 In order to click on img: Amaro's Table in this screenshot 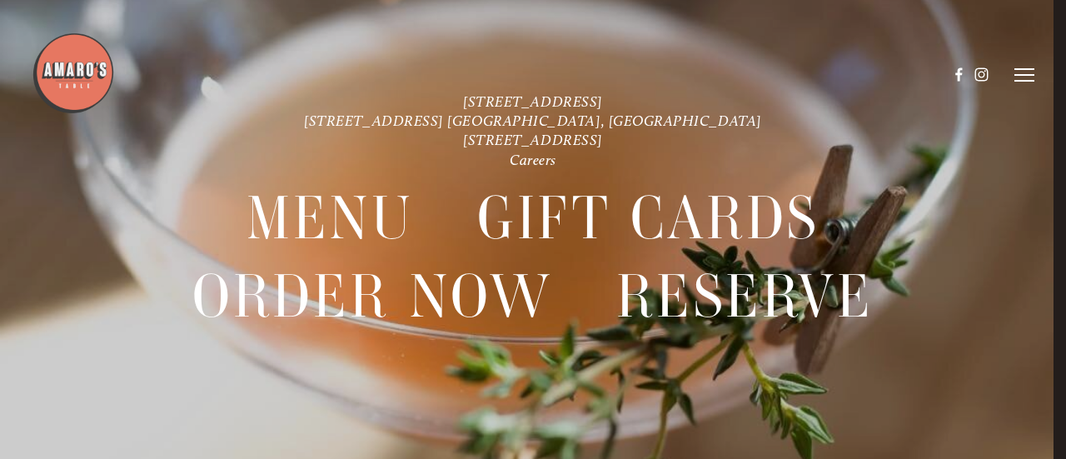, I will do `click(73, 73)`.